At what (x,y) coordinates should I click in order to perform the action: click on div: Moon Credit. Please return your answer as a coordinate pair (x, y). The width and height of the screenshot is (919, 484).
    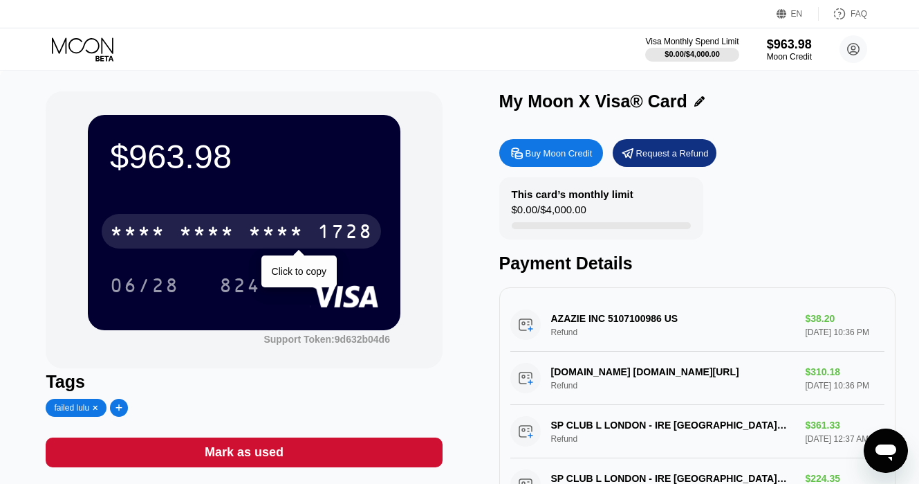
    Looking at the image, I should click on (789, 57).